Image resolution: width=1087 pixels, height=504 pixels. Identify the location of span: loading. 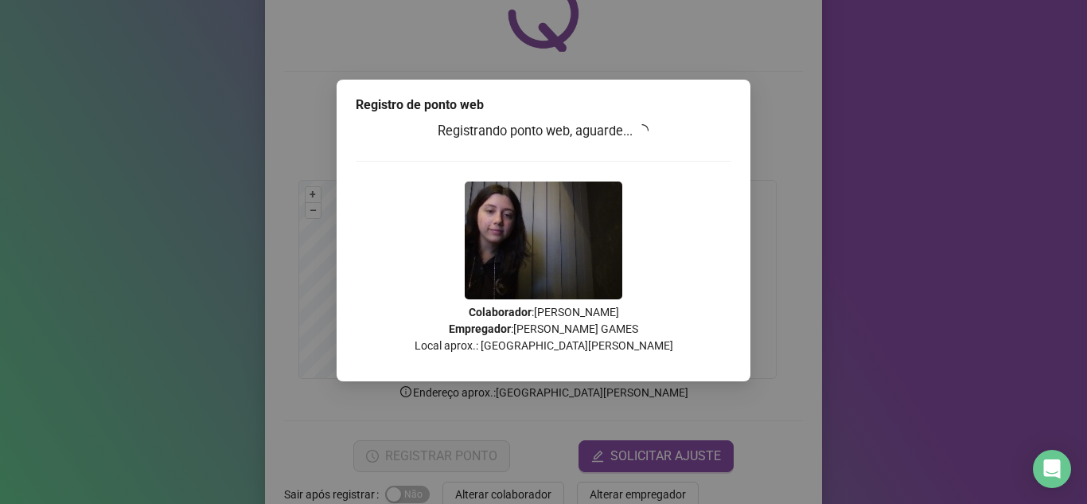
(642, 130).